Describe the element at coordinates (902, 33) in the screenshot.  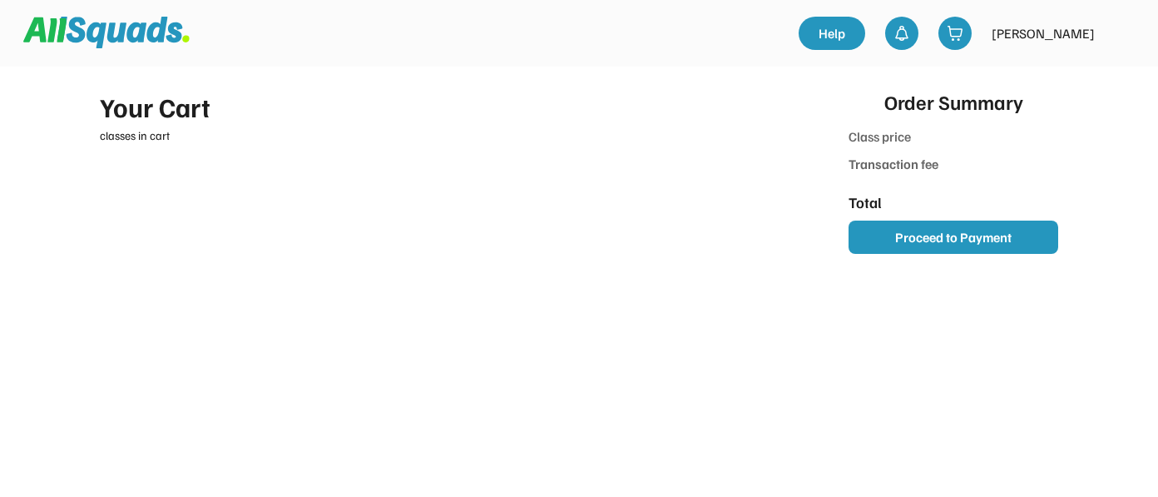
I see `img: bell-03%20%281%29.svg` at that location.